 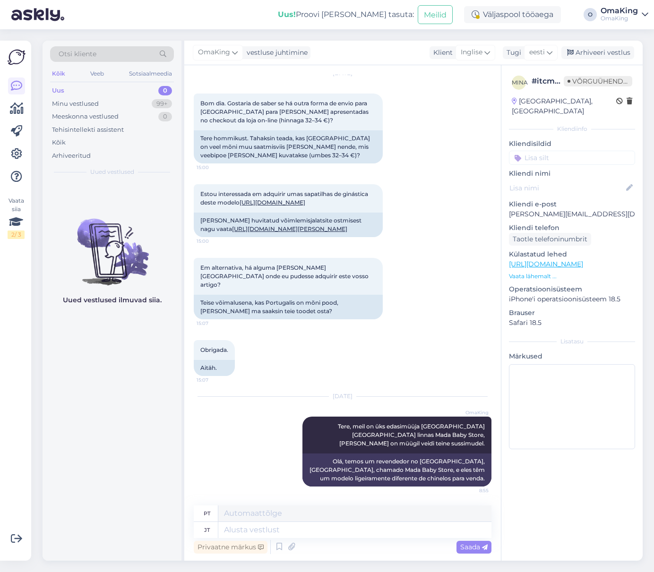 What do you see at coordinates (571, 341) in the screenshot?
I see `font: Lisatasu` at bounding box center [571, 341].